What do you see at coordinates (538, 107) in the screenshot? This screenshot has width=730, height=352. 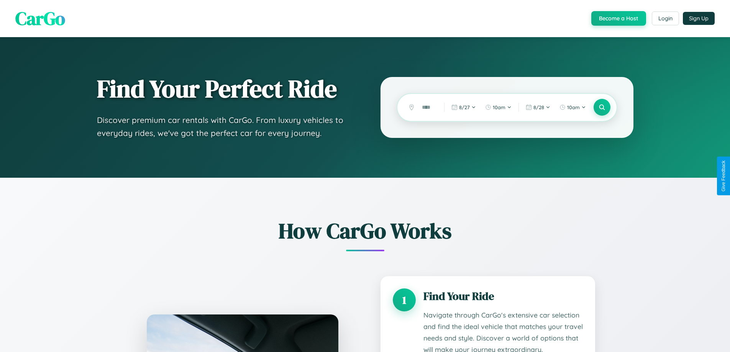 I see `button: 8/28` at bounding box center [538, 107].